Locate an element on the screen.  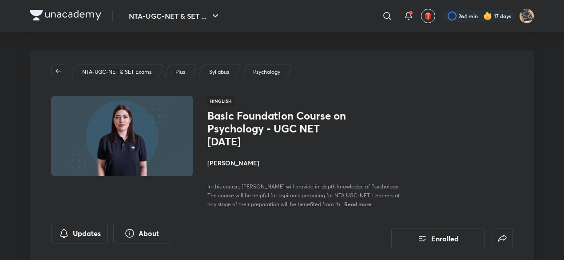
img: streak is located at coordinates (488, 16).